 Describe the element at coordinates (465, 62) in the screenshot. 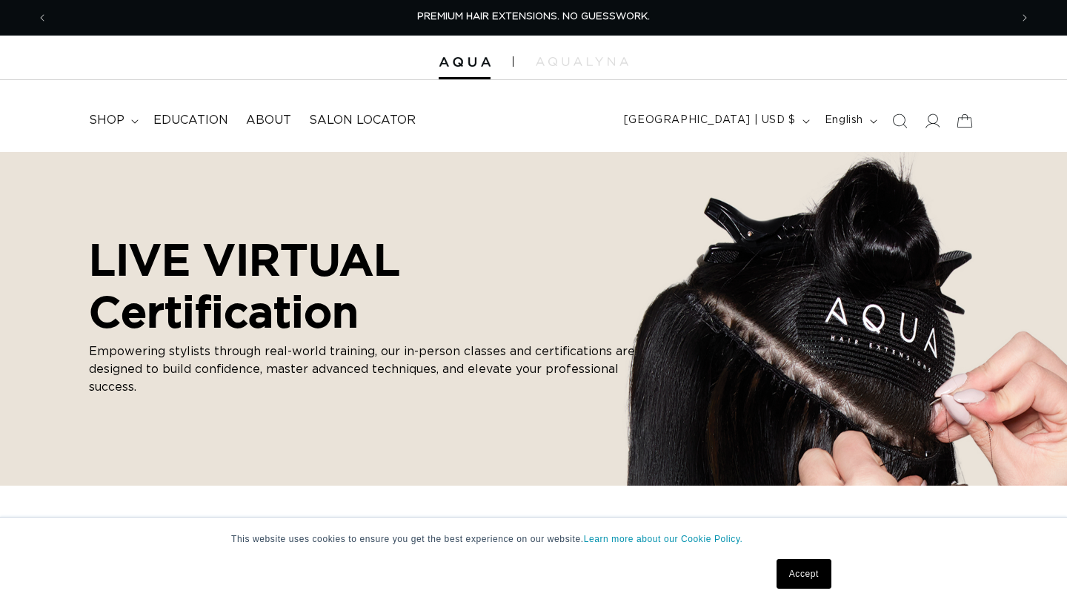

I see `img: Aqua Hair Extensions` at that location.